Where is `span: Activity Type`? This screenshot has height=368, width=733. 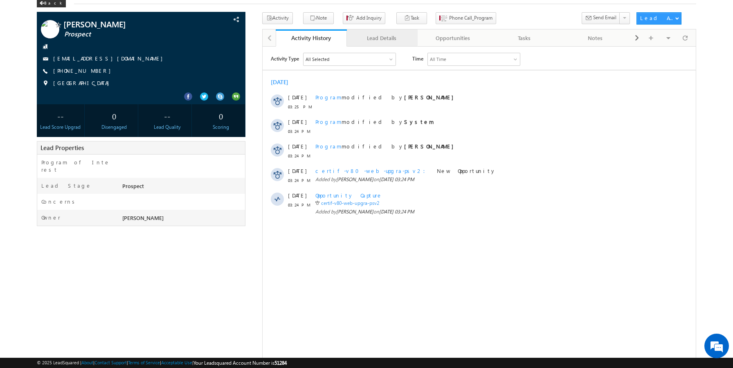
span: Activity Type is located at coordinates (22, 12).